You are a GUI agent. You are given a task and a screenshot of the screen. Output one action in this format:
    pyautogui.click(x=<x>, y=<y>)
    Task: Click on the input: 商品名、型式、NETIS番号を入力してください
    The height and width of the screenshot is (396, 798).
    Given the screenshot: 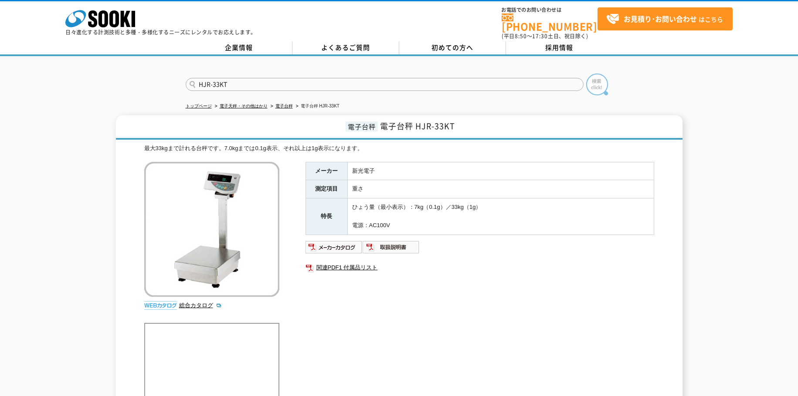 What is the action you would take?
    pyautogui.click(x=384, y=85)
    